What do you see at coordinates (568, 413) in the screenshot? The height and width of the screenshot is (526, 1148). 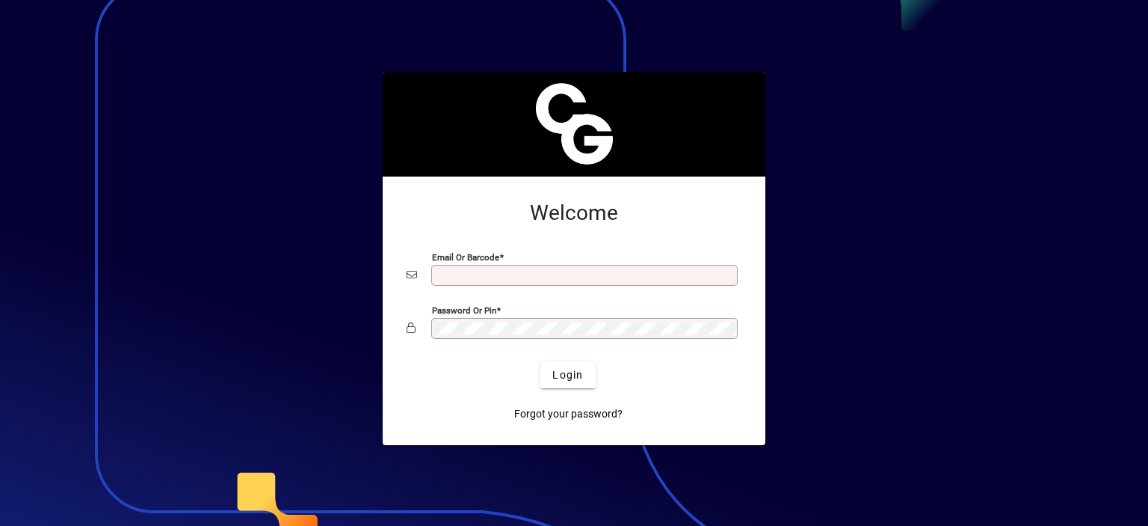 I see `span: Forgot your password?` at bounding box center [568, 413].